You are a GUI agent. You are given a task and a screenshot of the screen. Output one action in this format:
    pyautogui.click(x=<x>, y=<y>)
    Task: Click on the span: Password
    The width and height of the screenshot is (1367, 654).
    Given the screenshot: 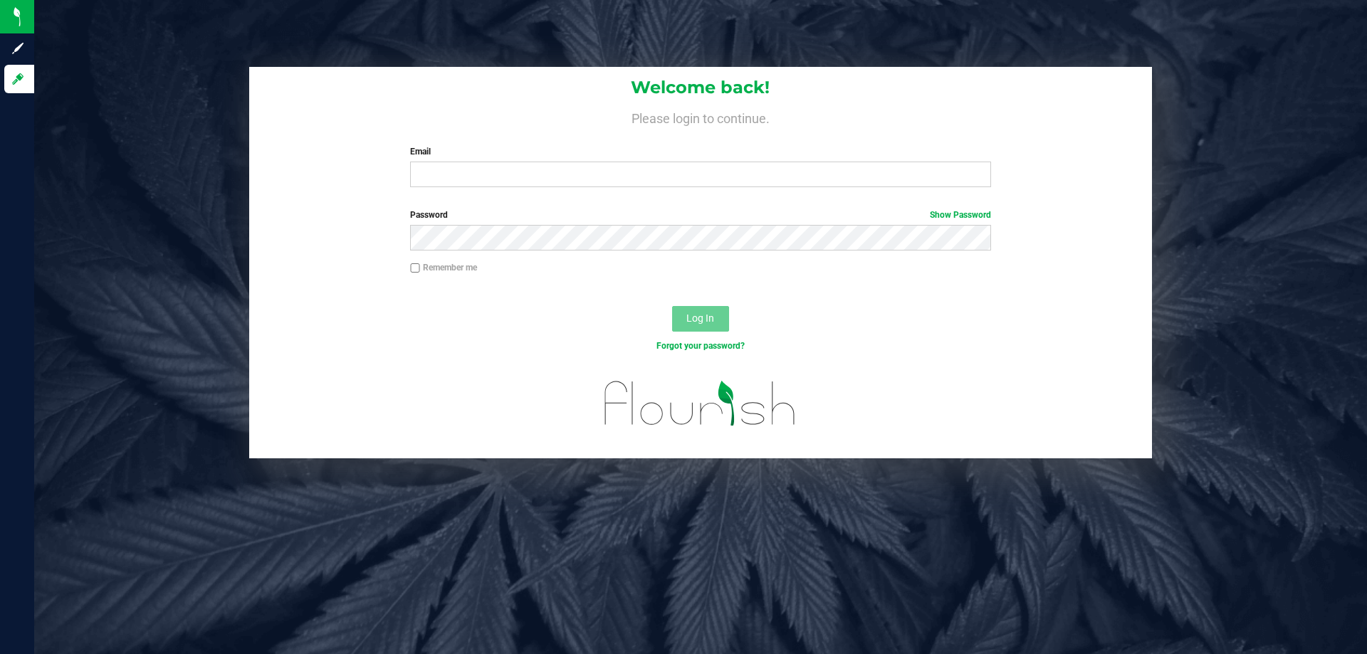 What is the action you would take?
    pyautogui.click(x=429, y=215)
    